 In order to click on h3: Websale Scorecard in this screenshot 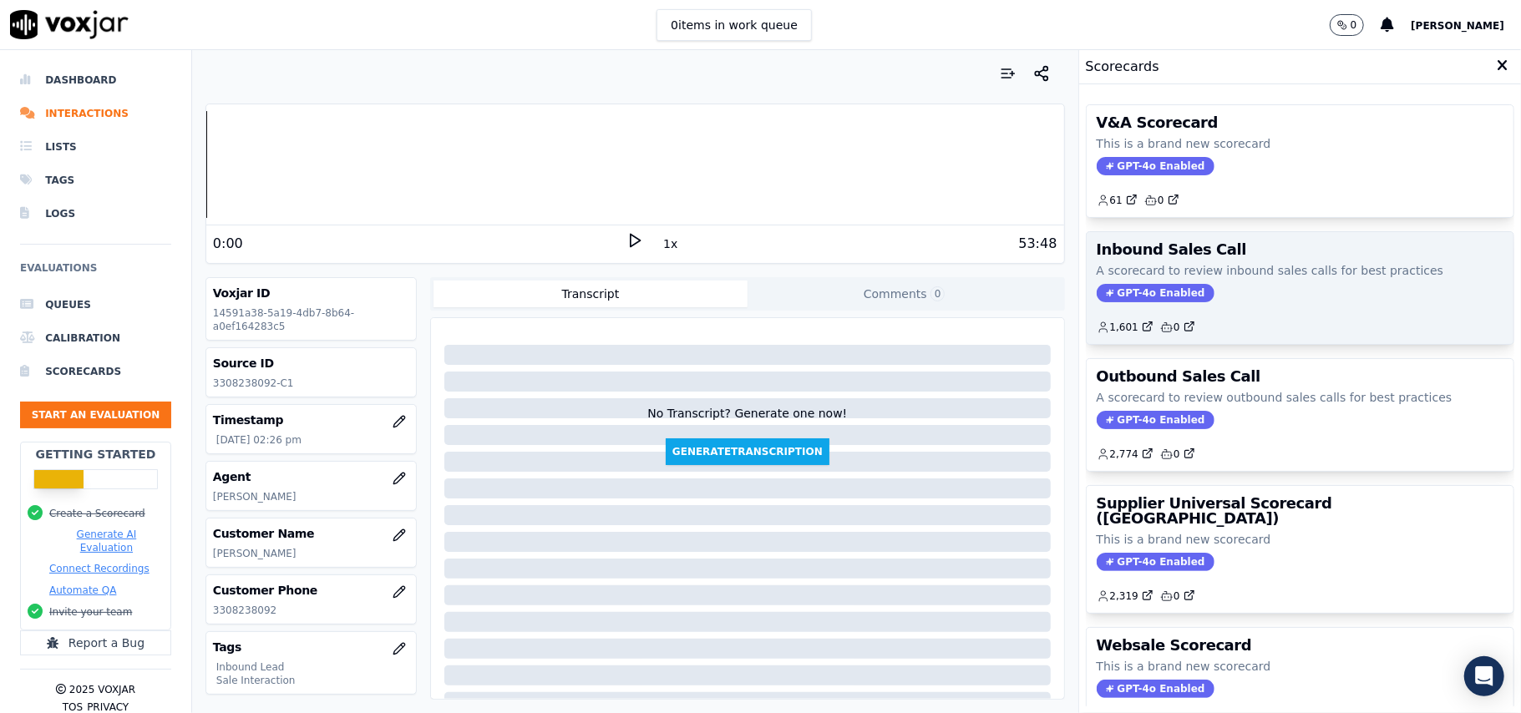, I will do `click(1299, 646)`.